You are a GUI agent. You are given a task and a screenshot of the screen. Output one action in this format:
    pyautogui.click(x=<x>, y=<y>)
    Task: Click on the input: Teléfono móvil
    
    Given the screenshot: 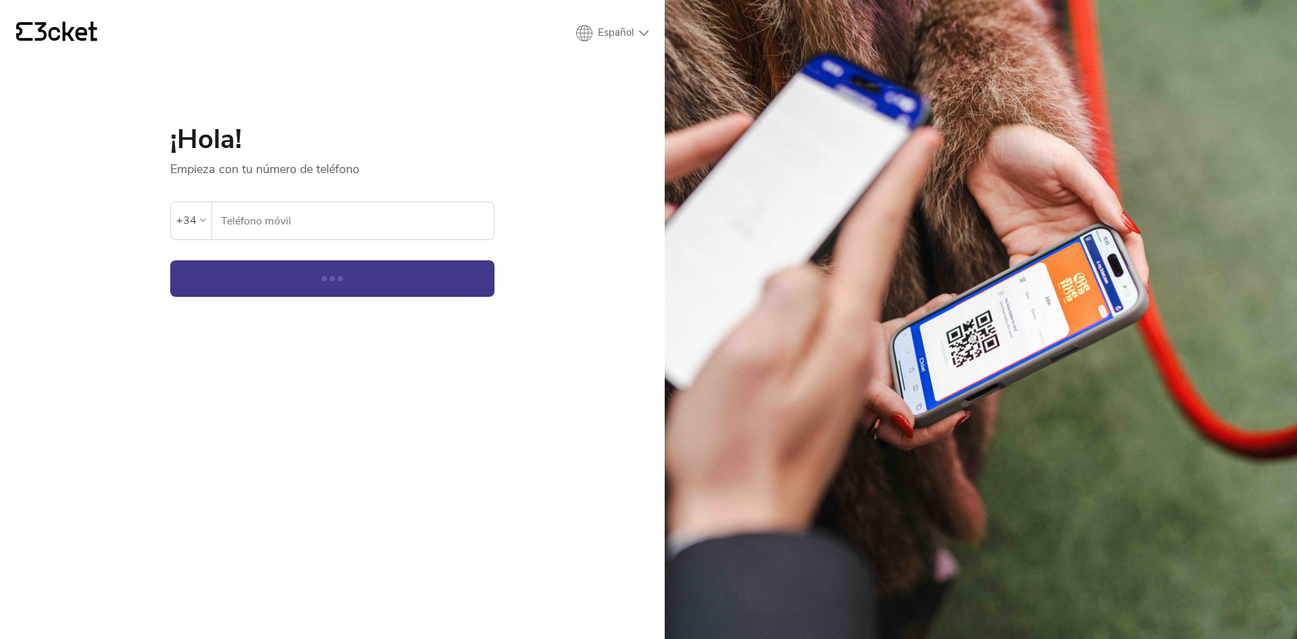 What is the action you would take?
    pyautogui.click(x=357, y=220)
    